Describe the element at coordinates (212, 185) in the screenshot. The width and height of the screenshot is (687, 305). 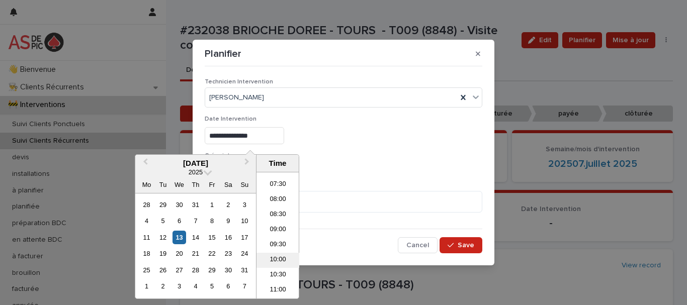
I see `div: Fr` at that location.